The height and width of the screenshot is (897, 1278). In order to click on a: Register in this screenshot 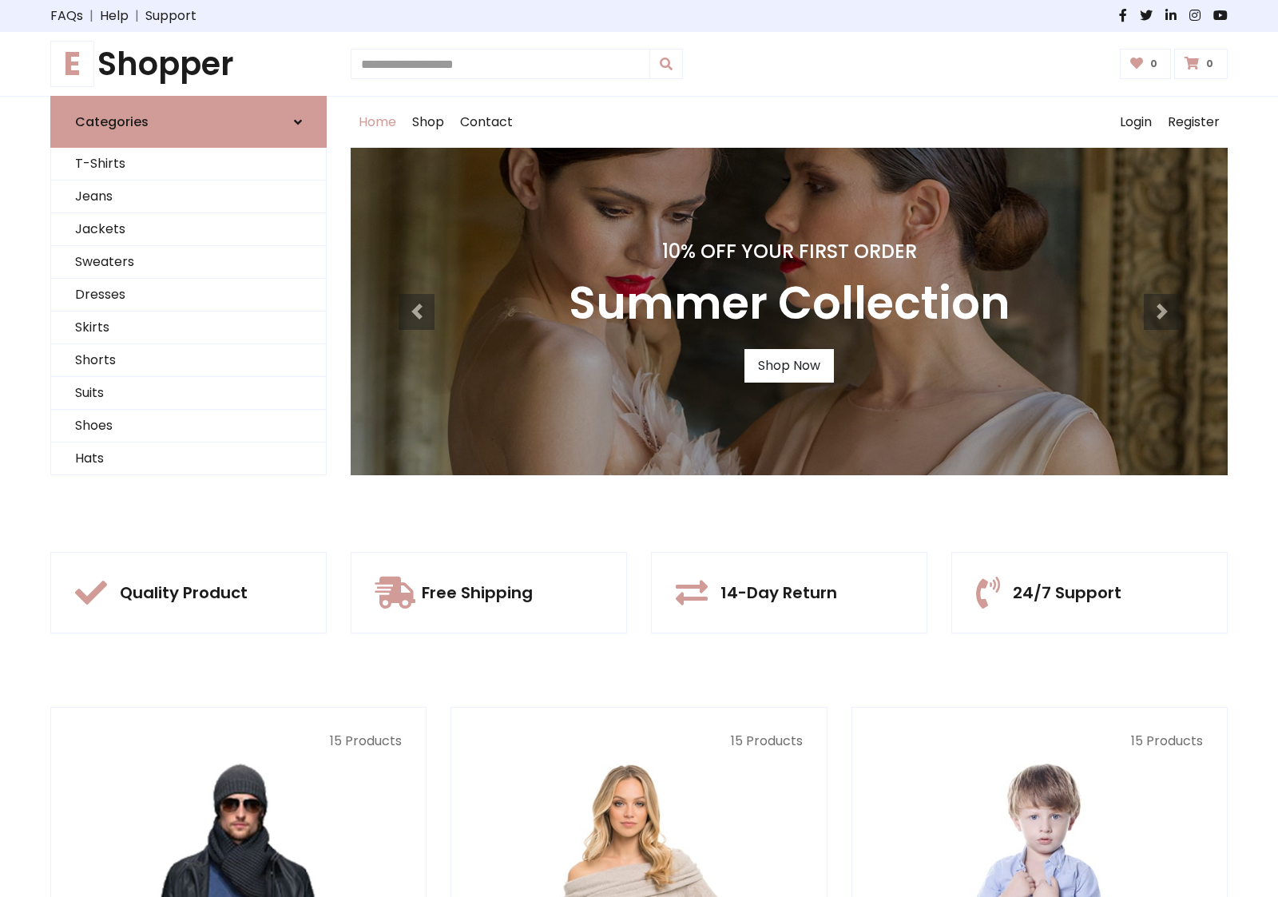, I will do `click(1193, 122)`.